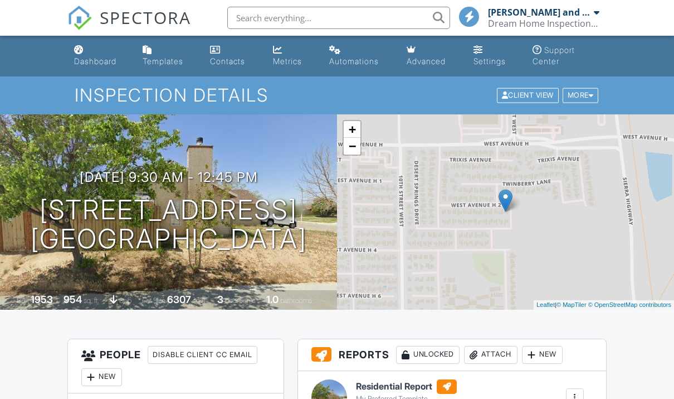 This screenshot has width=674, height=399. What do you see at coordinates (339, 18) in the screenshot?
I see `input: Search everything...` at bounding box center [339, 18].